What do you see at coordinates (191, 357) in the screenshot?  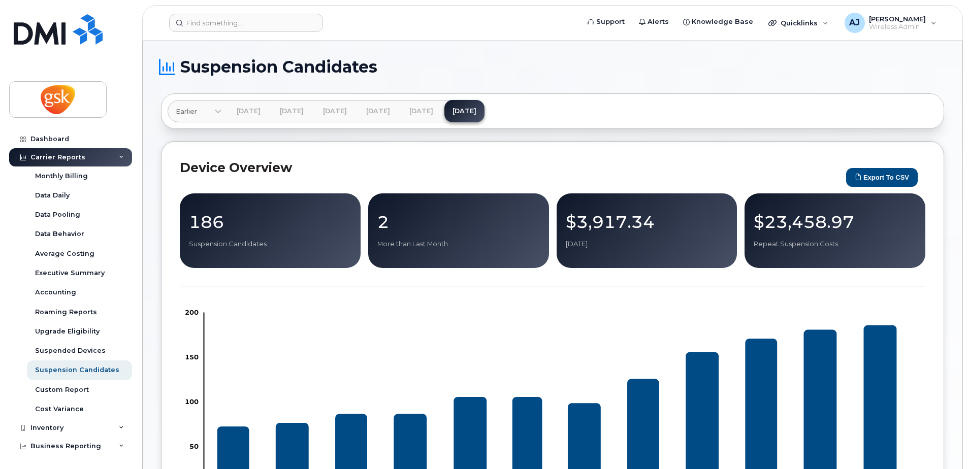 I see `tspan: 150` at bounding box center [191, 357].